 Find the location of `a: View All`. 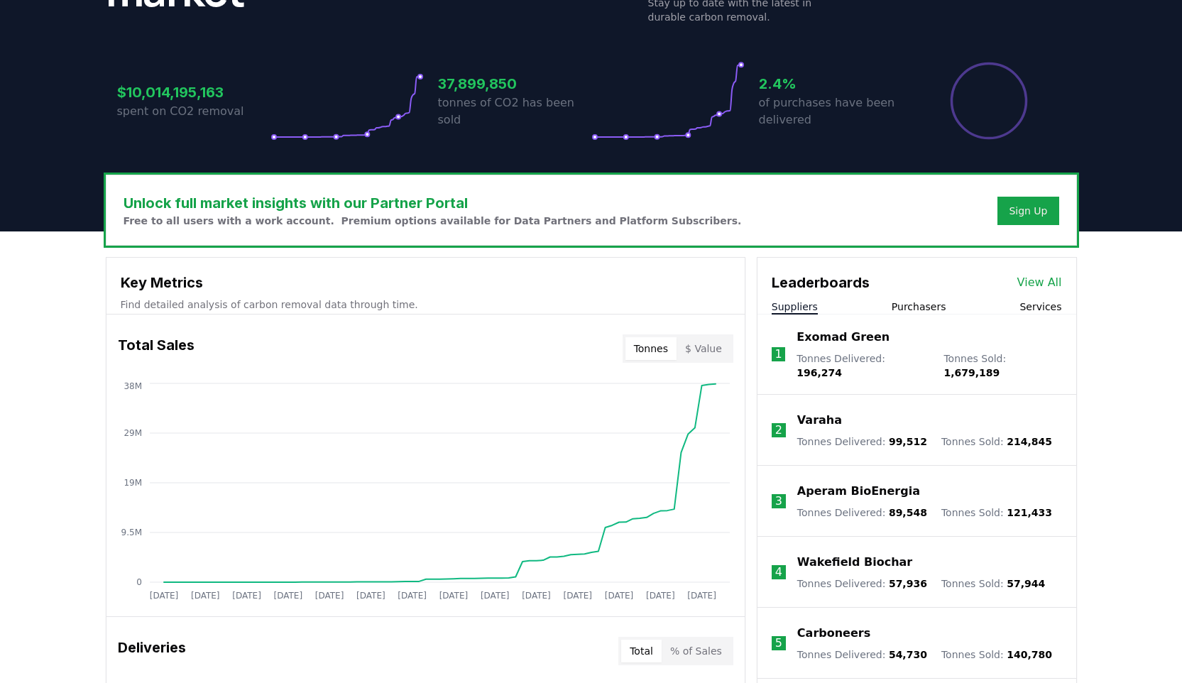

a: View All is located at coordinates (1039, 283).